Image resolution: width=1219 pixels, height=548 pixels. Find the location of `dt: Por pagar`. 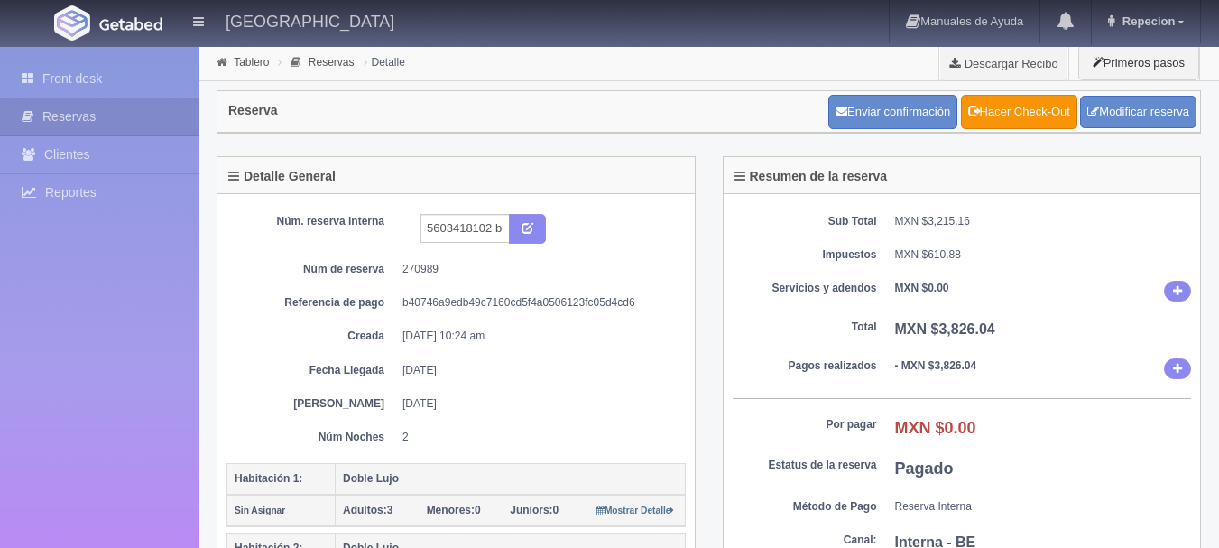

dt: Por pagar is located at coordinates (805, 424).